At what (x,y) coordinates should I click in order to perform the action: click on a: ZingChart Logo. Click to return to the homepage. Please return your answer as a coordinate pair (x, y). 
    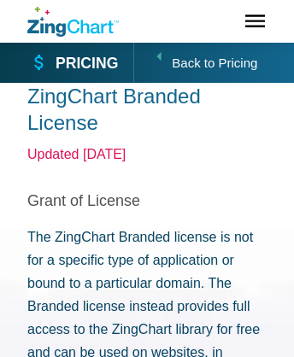
    Looking at the image, I should click on (73, 21).